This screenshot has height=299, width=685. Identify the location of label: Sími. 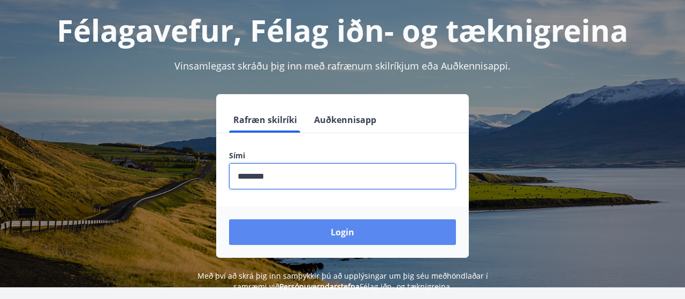
(343, 156).